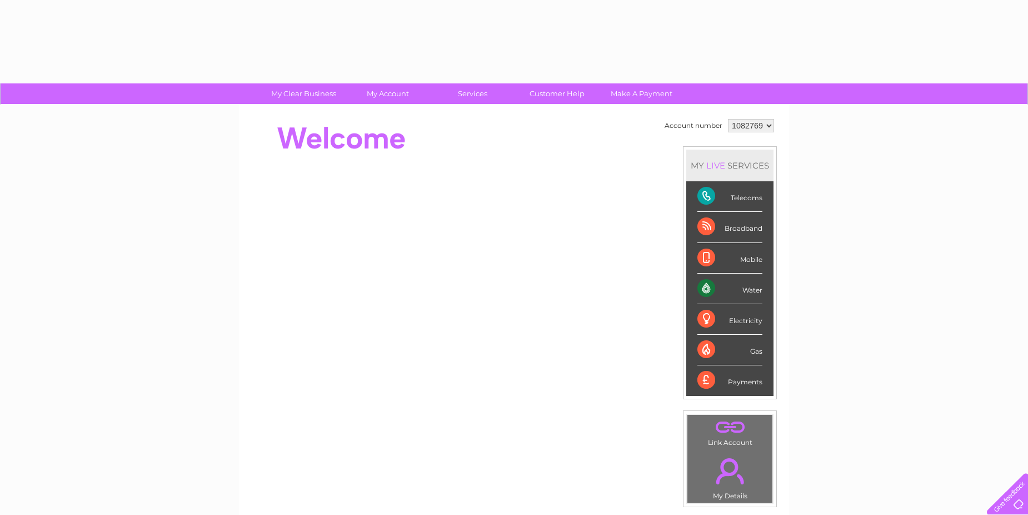  Describe the element at coordinates (730, 319) in the screenshot. I see `div: Electricity` at that location.